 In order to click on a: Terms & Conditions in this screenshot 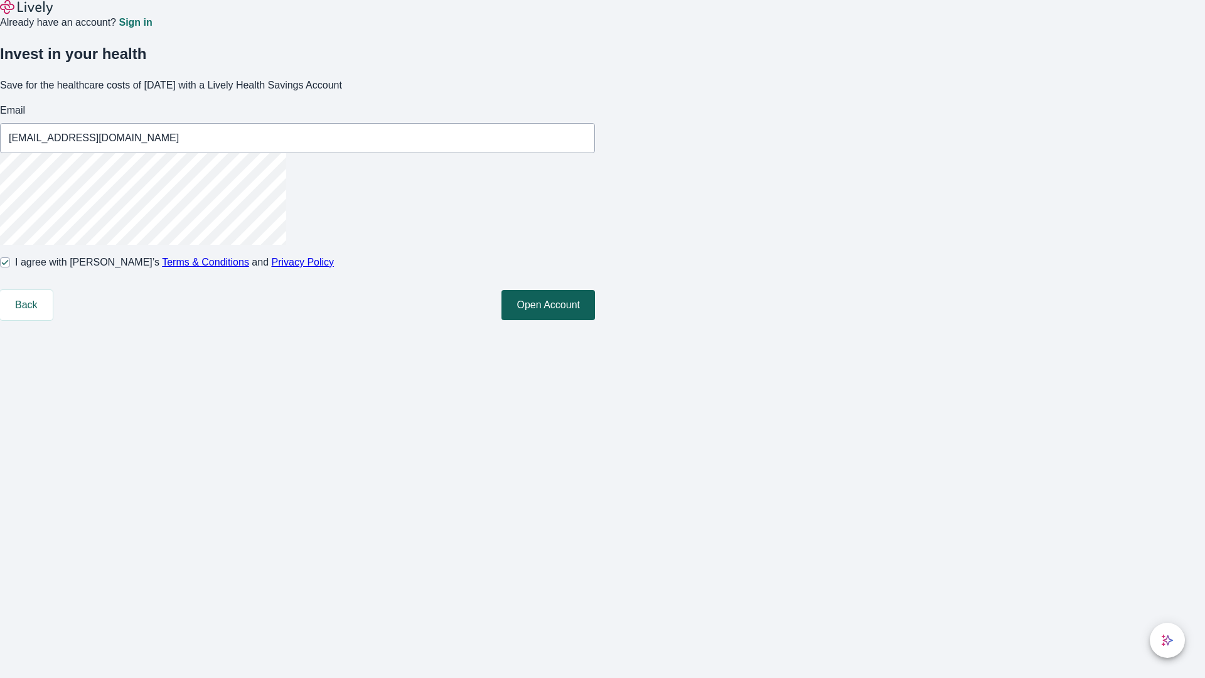, I will do `click(205, 262)`.